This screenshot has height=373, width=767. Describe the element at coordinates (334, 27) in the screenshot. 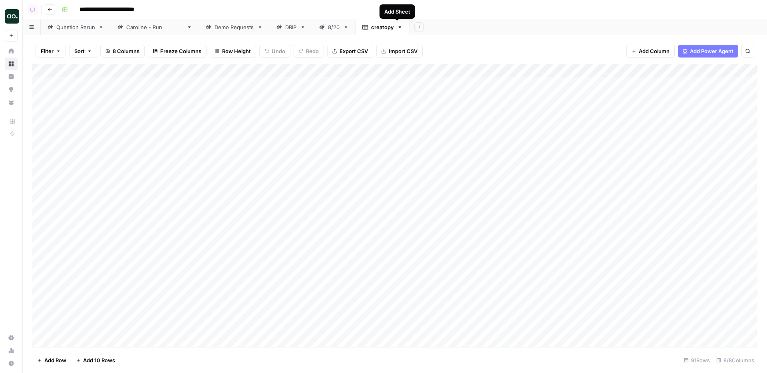

I see `div: 8/20` at that location.